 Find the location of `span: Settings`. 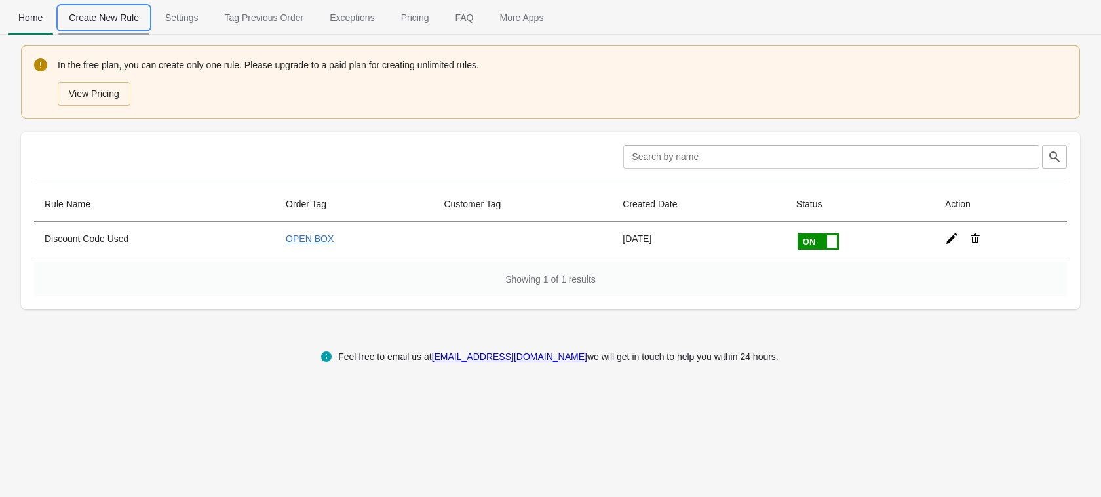

span: Settings is located at coordinates (182, 18).